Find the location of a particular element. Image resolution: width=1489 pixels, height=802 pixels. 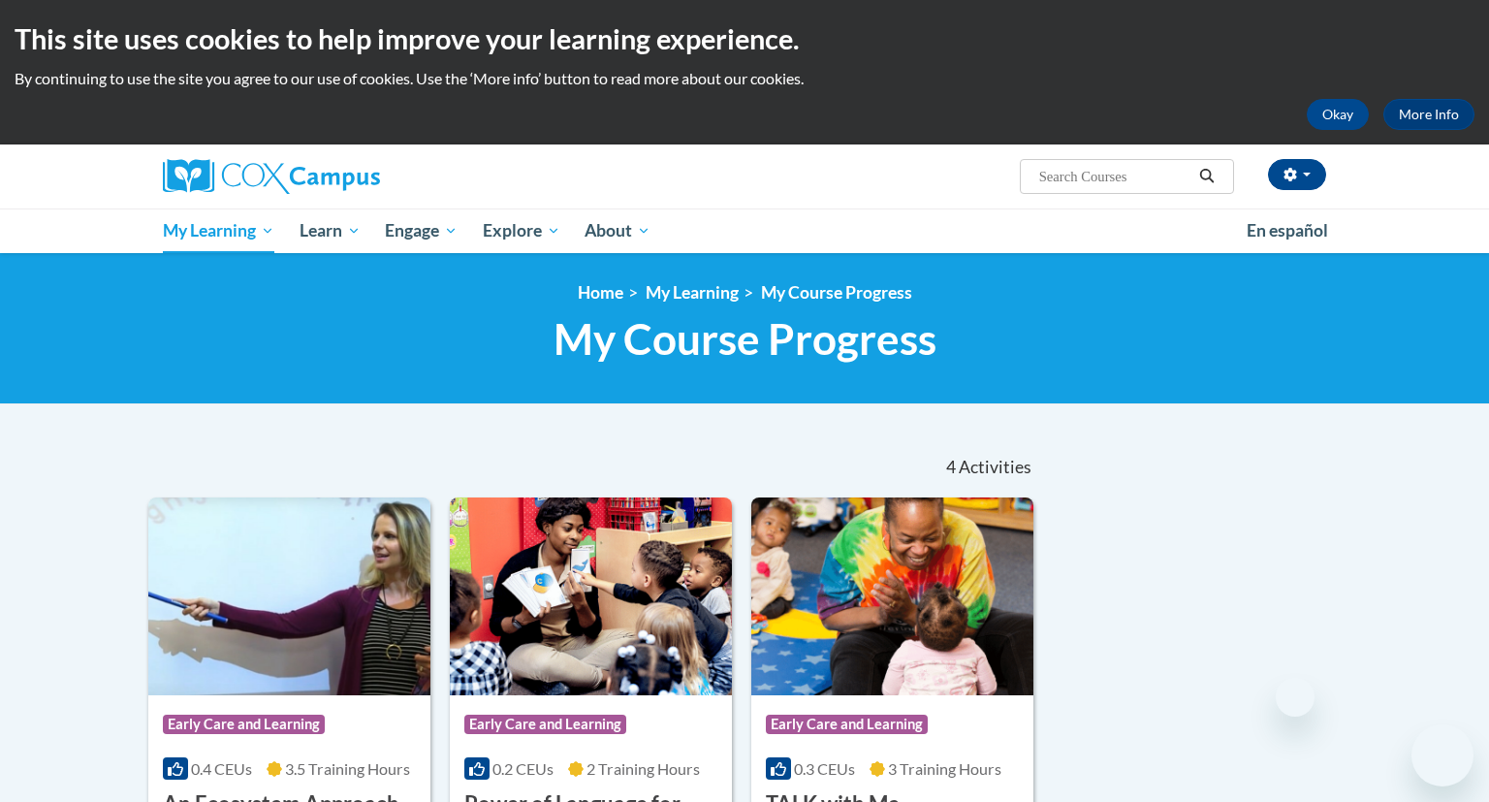

span: 3 Training Hours is located at coordinates (944, 768).